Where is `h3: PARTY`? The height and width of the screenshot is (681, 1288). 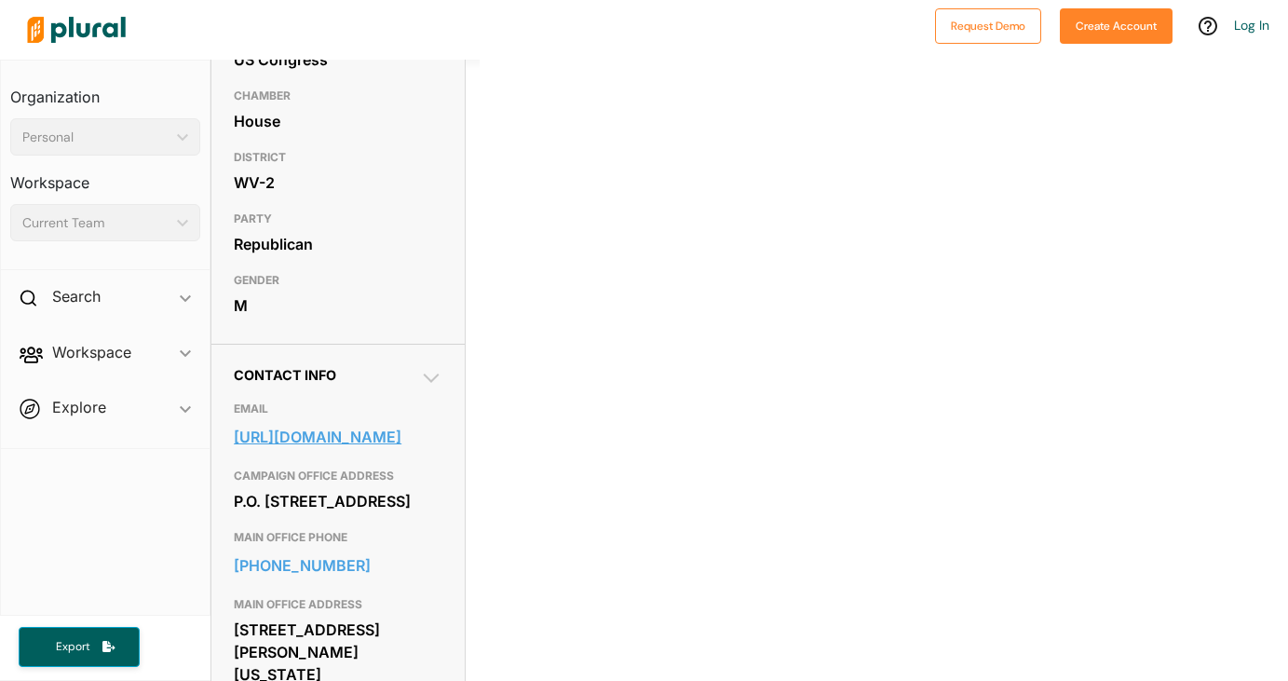
h3: PARTY is located at coordinates (338, 219).